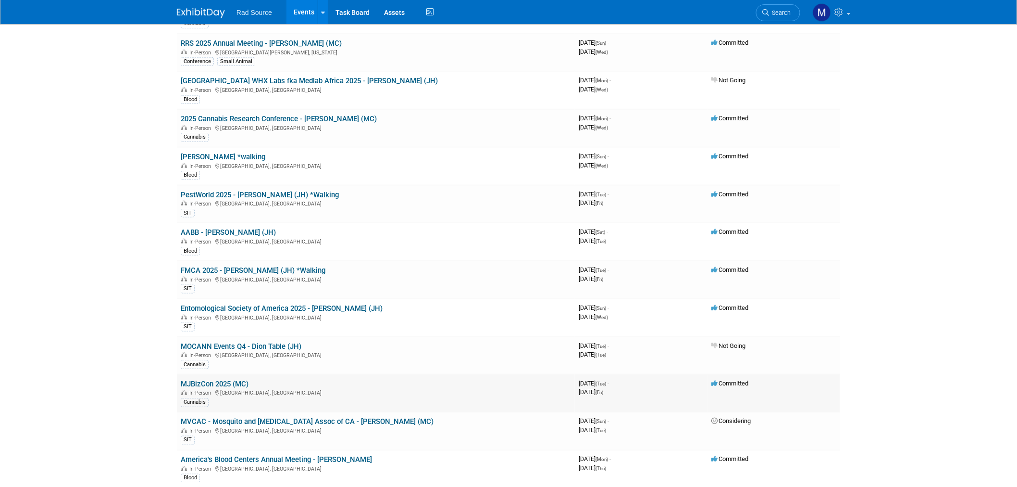 This screenshot has width=1017, height=487. What do you see at coordinates (780, 13) in the screenshot?
I see `span: Search` at bounding box center [780, 13].